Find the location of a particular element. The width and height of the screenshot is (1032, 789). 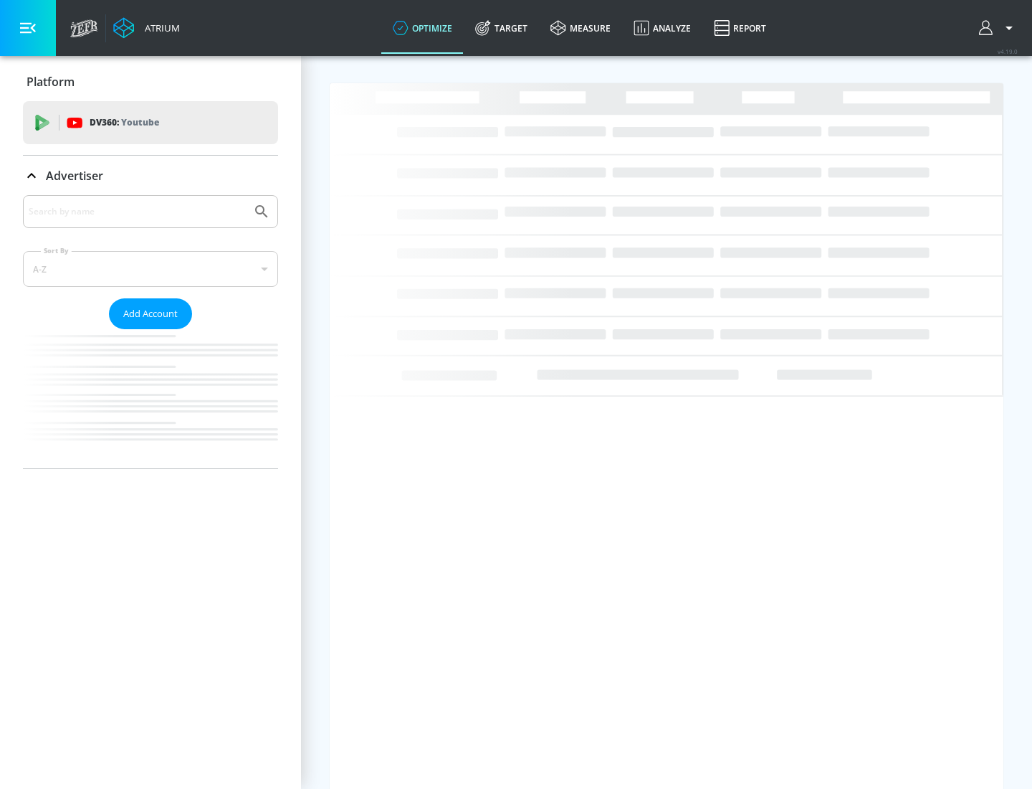

p: Youtube is located at coordinates (140, 122).